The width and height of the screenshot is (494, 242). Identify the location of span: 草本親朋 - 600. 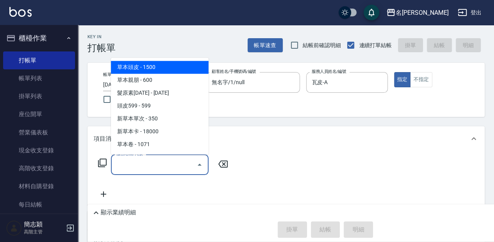
(160, 80).